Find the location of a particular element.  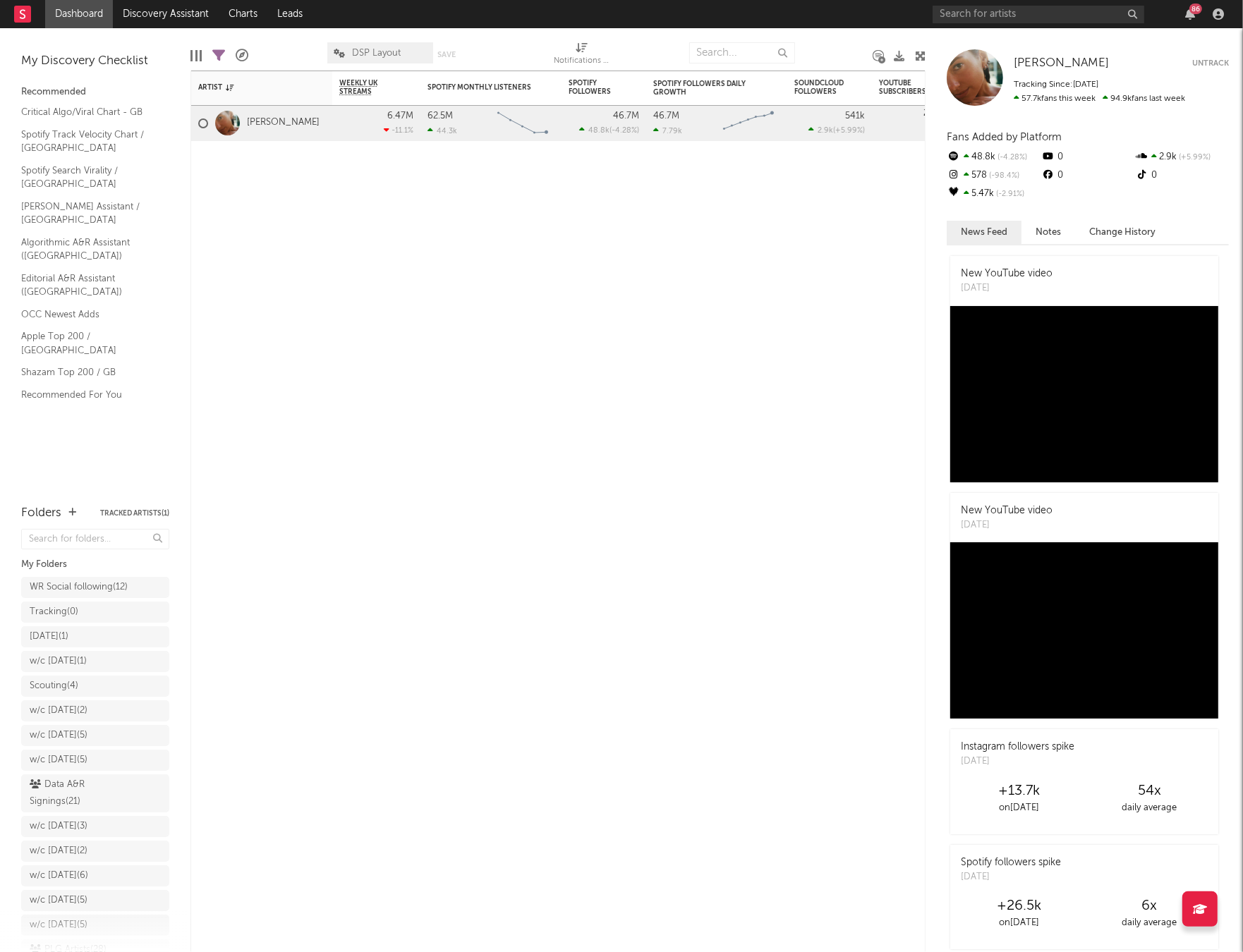

a: Scouting(4) is located at coordinates (95, 686).